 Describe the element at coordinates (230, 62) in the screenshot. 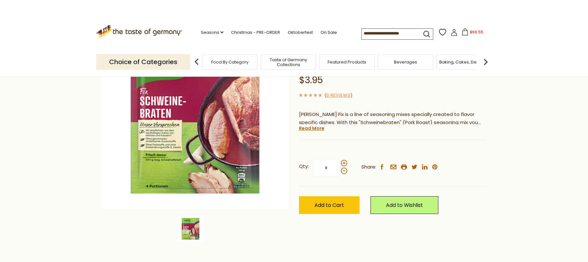

I see `a: Food By Category` at that location.